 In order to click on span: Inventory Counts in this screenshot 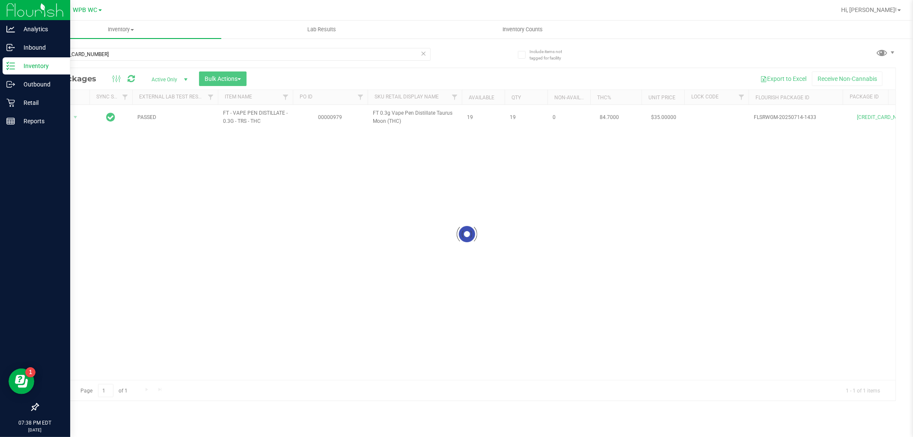, I will do `click(522, 30)`.